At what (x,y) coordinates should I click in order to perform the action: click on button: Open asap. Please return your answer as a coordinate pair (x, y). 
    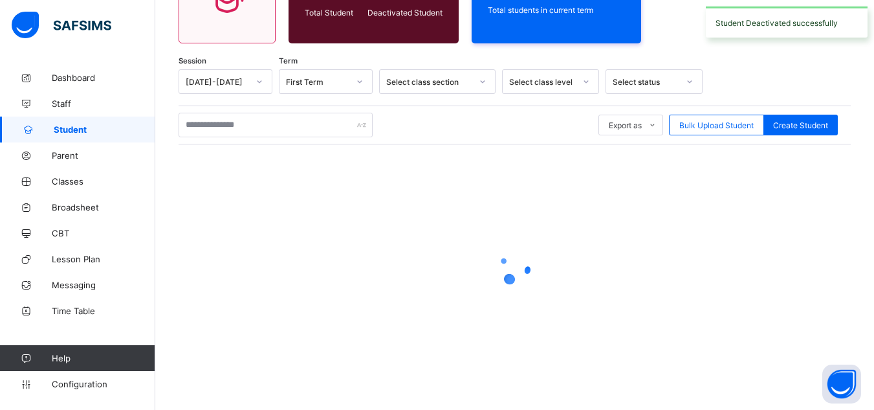
    Looking at the image, I should click on (842, 384).